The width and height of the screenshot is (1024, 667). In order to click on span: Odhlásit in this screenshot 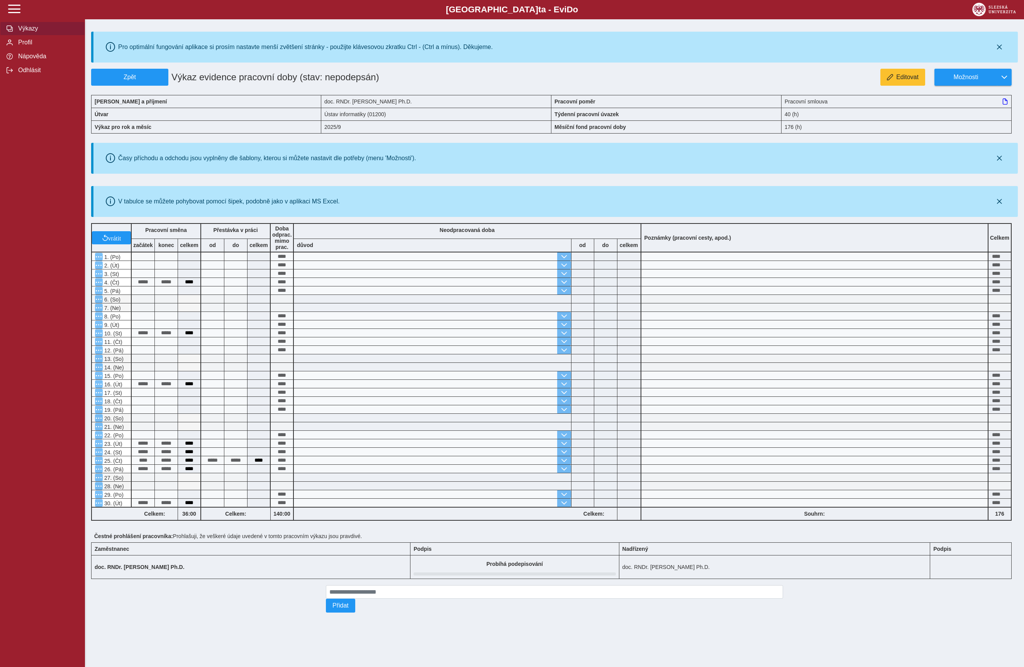, I will do `click(47, 70)`.